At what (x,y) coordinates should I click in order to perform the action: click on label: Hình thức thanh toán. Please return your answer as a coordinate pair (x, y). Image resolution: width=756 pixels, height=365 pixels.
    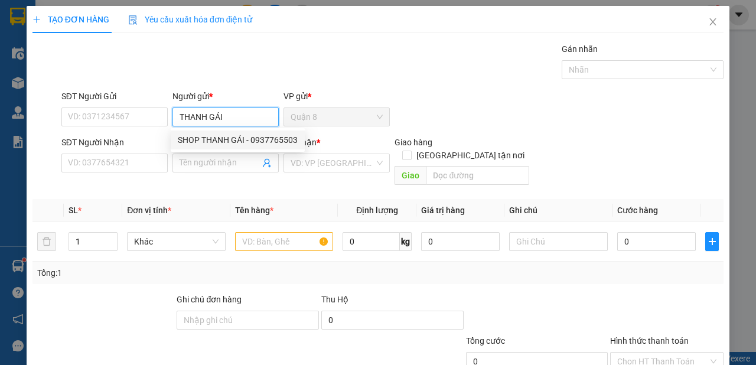
    Looking at the image, I should click on (649, 341).